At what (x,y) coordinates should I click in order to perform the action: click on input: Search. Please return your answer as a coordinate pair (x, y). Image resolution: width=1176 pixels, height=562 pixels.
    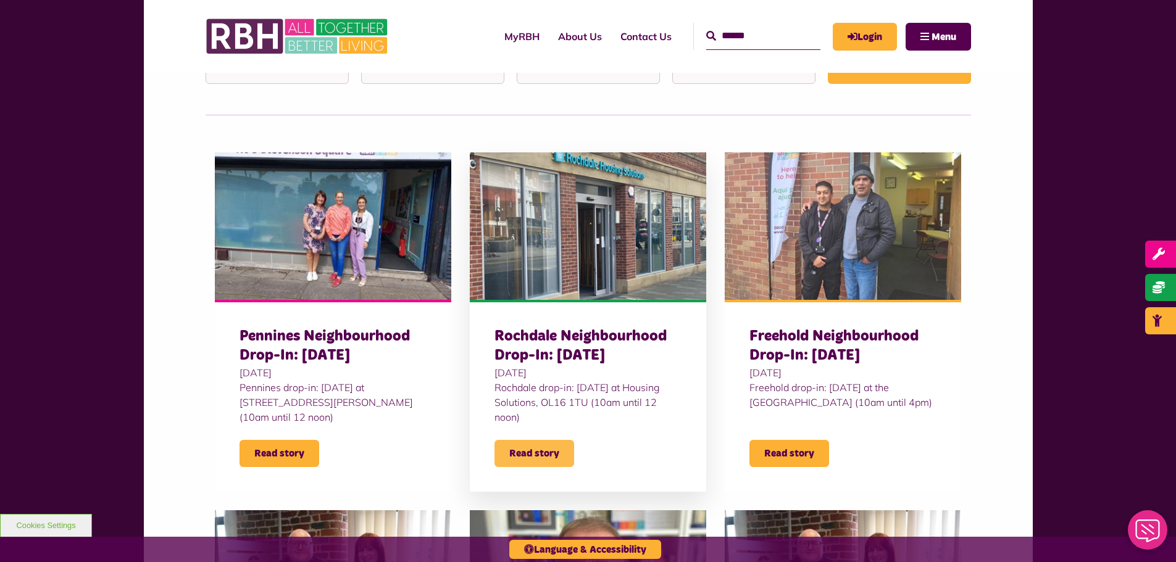
    Looking at the image, I should click on (763, 36).